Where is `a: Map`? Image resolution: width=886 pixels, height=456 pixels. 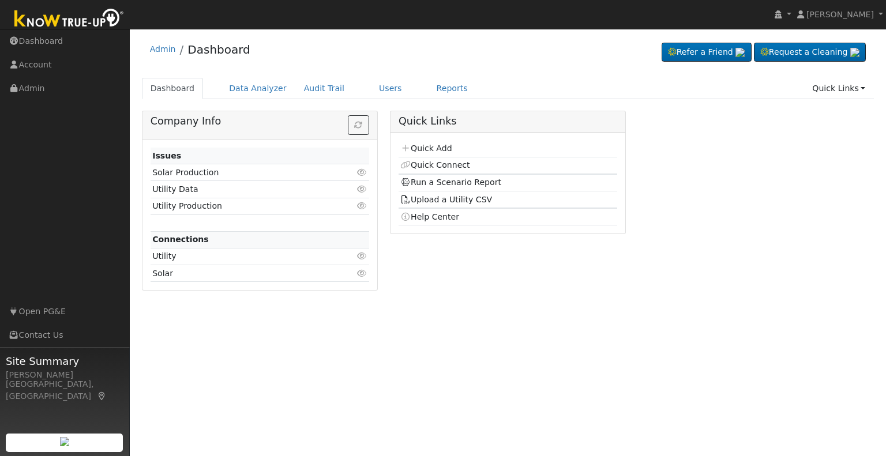
a: Map is located at coordinates (102, 396).